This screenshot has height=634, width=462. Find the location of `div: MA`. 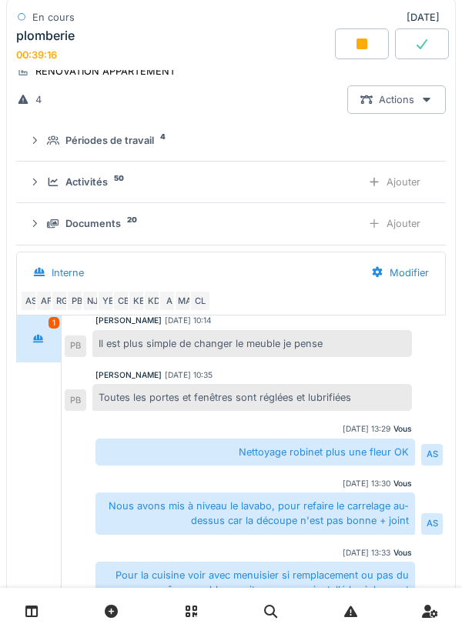

div: MA is located at coordinates (185, 301).